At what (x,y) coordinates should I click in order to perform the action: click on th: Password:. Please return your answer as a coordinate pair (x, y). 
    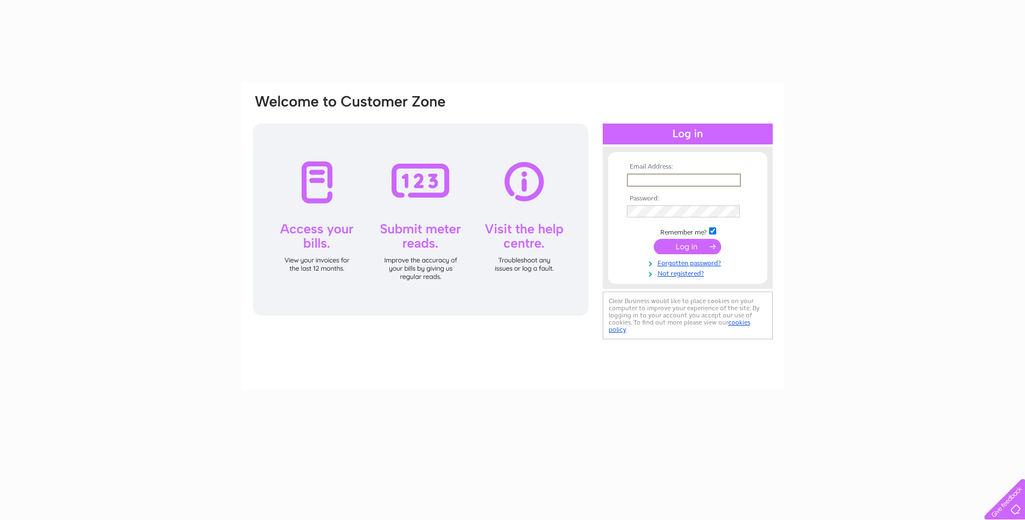
    Looking at the image, I should click on (688, 199).